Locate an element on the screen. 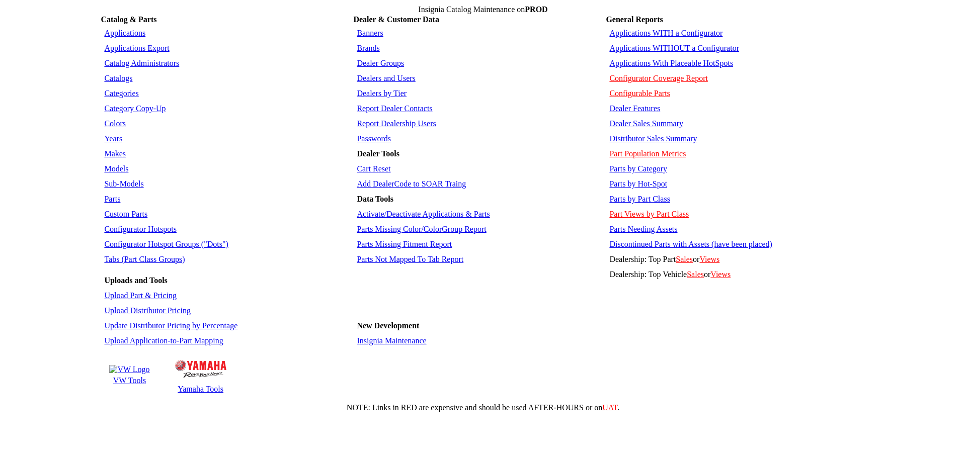  a: Applications Export is located at coordinates (136, 48).